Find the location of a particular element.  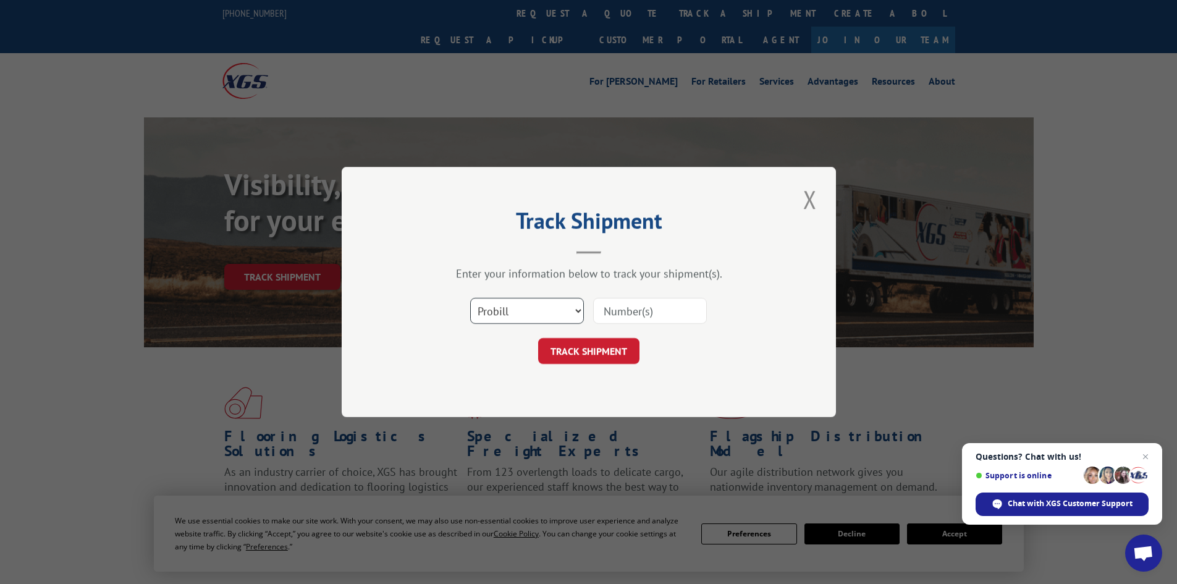

button: Close modal is located at coordinates (810, 199).